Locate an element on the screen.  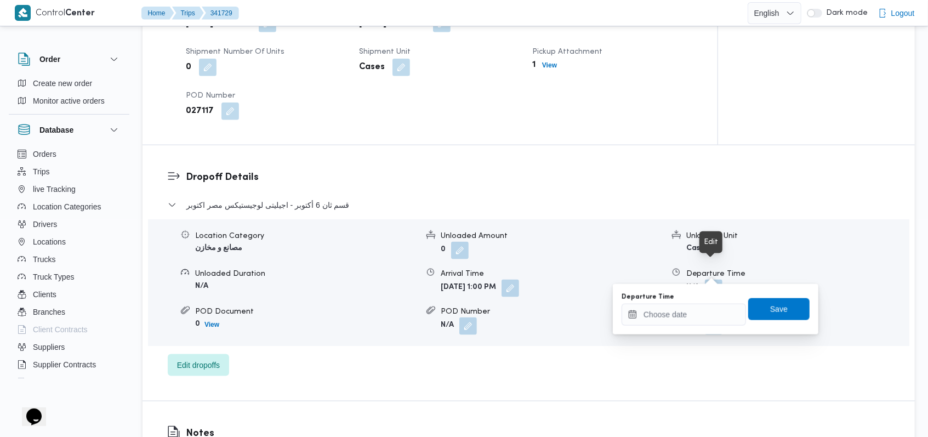
span: Dark mode is located at coordinates (846, 13).